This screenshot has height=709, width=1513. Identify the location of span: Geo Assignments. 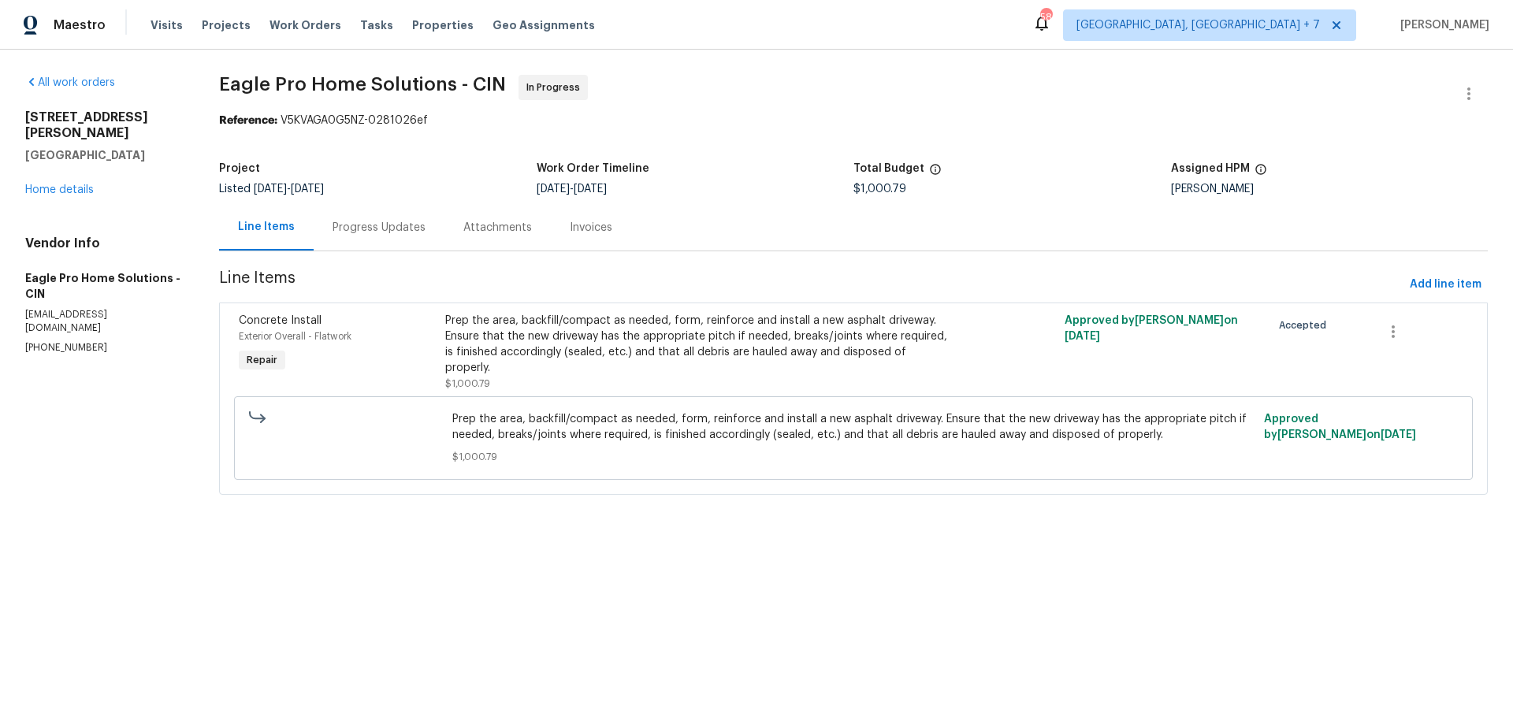
(544, 25).